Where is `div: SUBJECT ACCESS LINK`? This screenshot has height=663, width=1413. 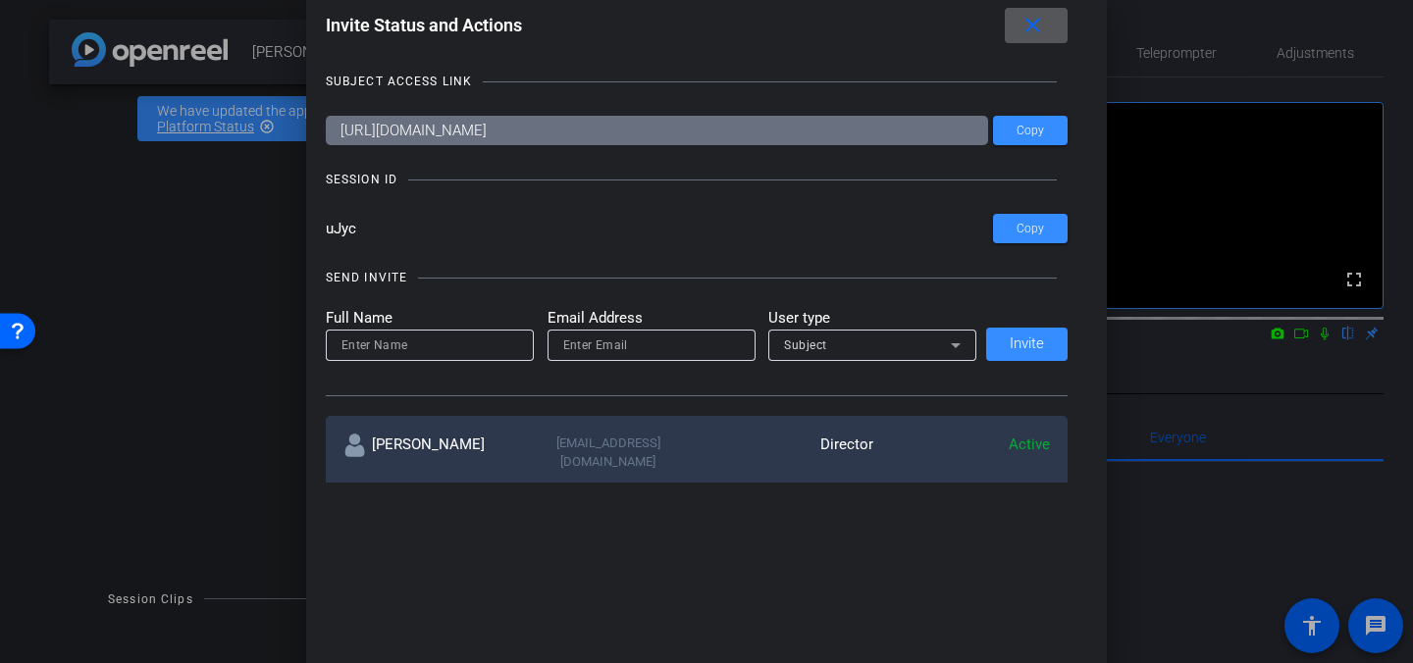
div: SUBJECT ACCESS LINK is located at coordinates (398, 81).